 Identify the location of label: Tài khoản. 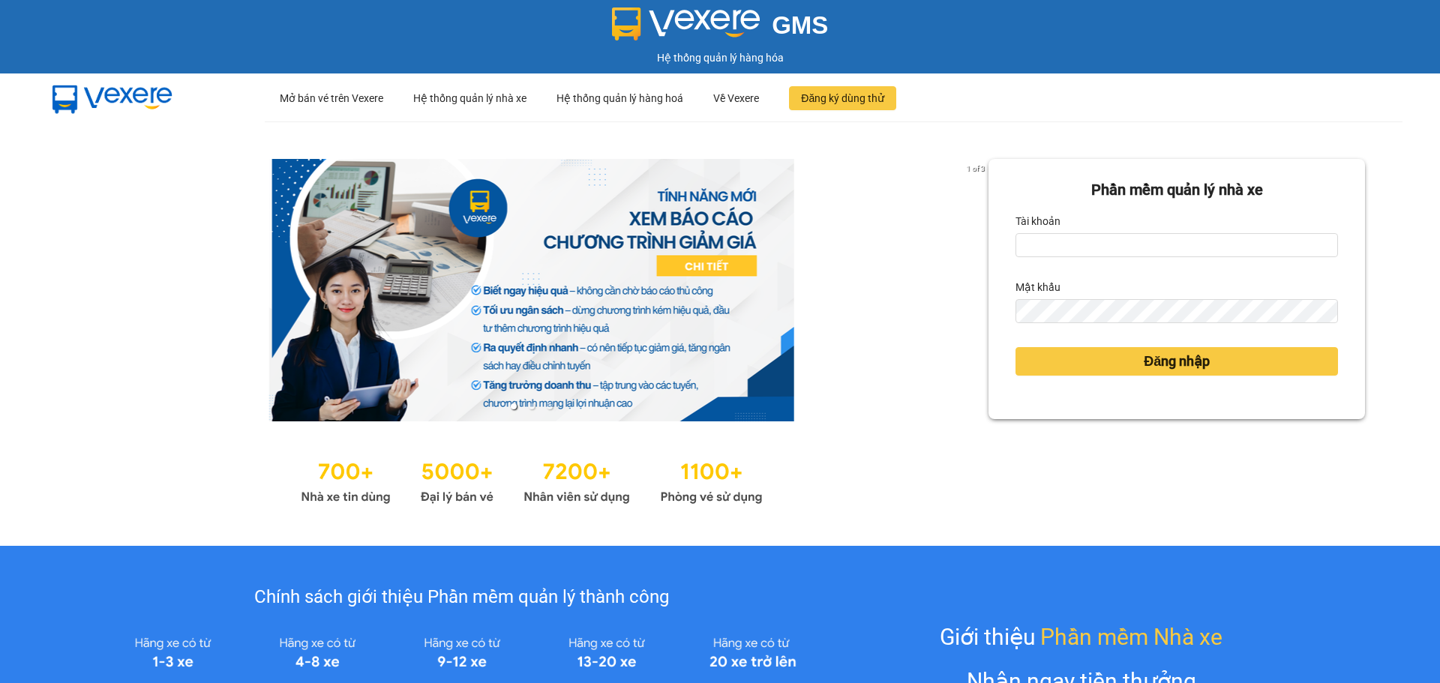
(1038, 221).